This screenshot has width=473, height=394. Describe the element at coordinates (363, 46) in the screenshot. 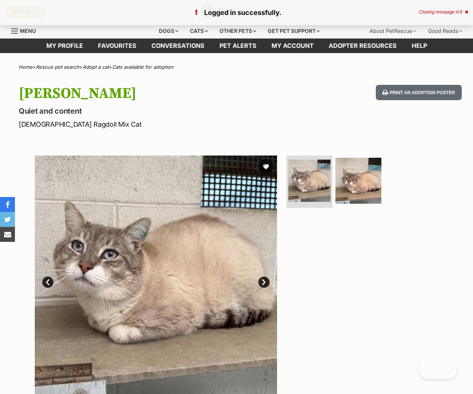

I see `a: Adopter resources` at that location.